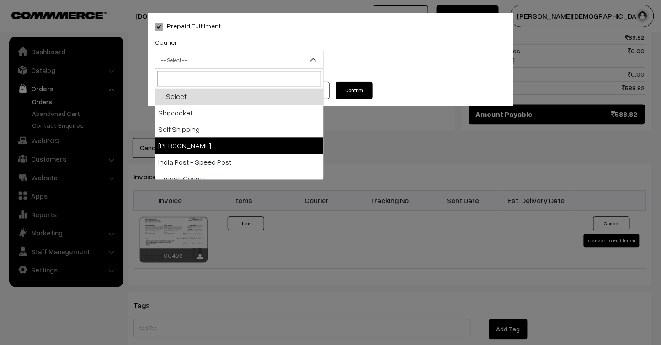 This screenshot has height=345, width=661. What do you see at coordinates (239, 129) in the screenshot?
I see `li: Self Shipping` at bounding box center [239, 129].